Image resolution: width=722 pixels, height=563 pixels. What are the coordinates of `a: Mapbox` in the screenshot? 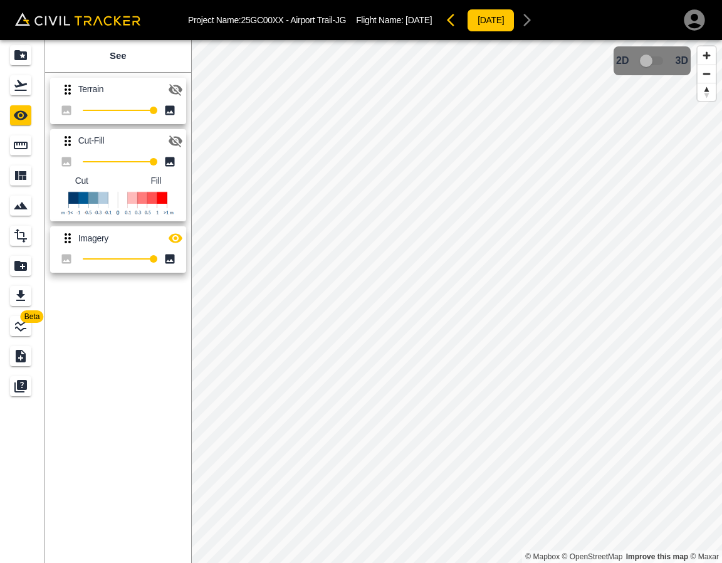 It's located at (542, 557).